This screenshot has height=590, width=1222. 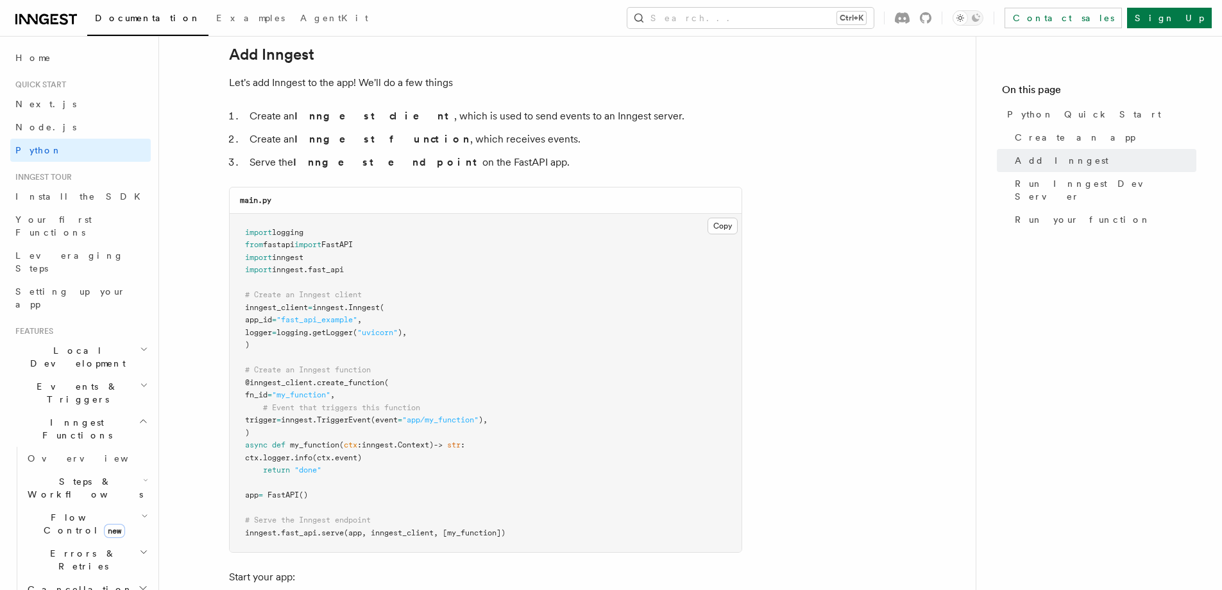 What do you see at coordinates (454, 445) in the screenshot?
I see `span: str` at bounding box center [454, 445].